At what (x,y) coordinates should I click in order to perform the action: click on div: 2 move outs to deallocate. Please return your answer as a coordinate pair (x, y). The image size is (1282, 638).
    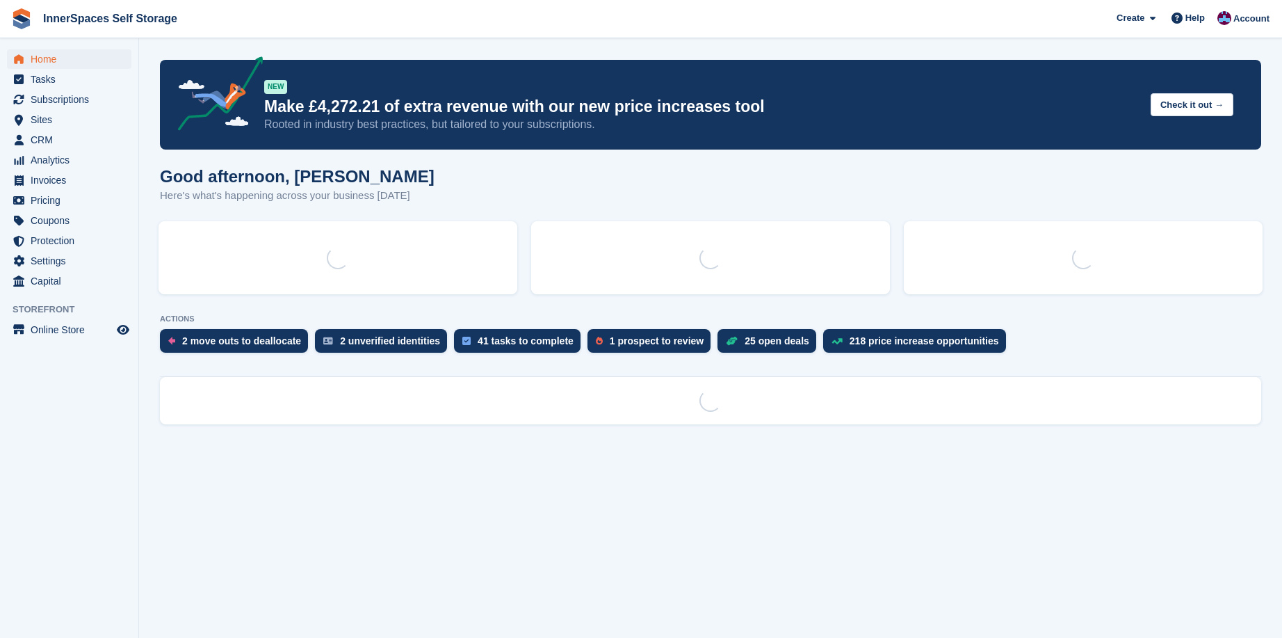
    Looking at the image, I should click on (241, 341).